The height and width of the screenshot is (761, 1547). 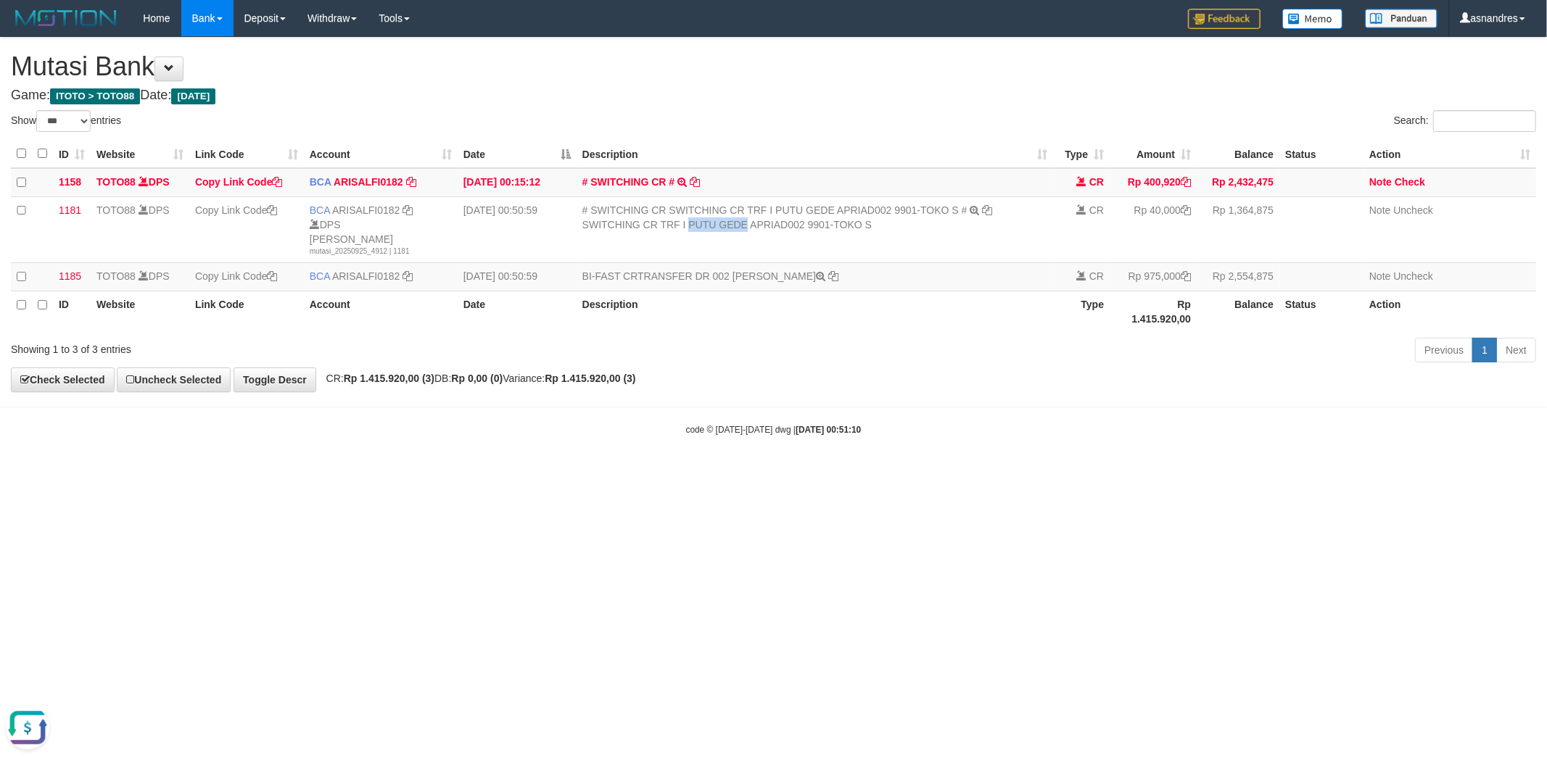 What do you see at coordinates (1449, 154) in the screenshot?
I see `th: Action: activate to sort column ascending` at bounding box center [1449, 154].